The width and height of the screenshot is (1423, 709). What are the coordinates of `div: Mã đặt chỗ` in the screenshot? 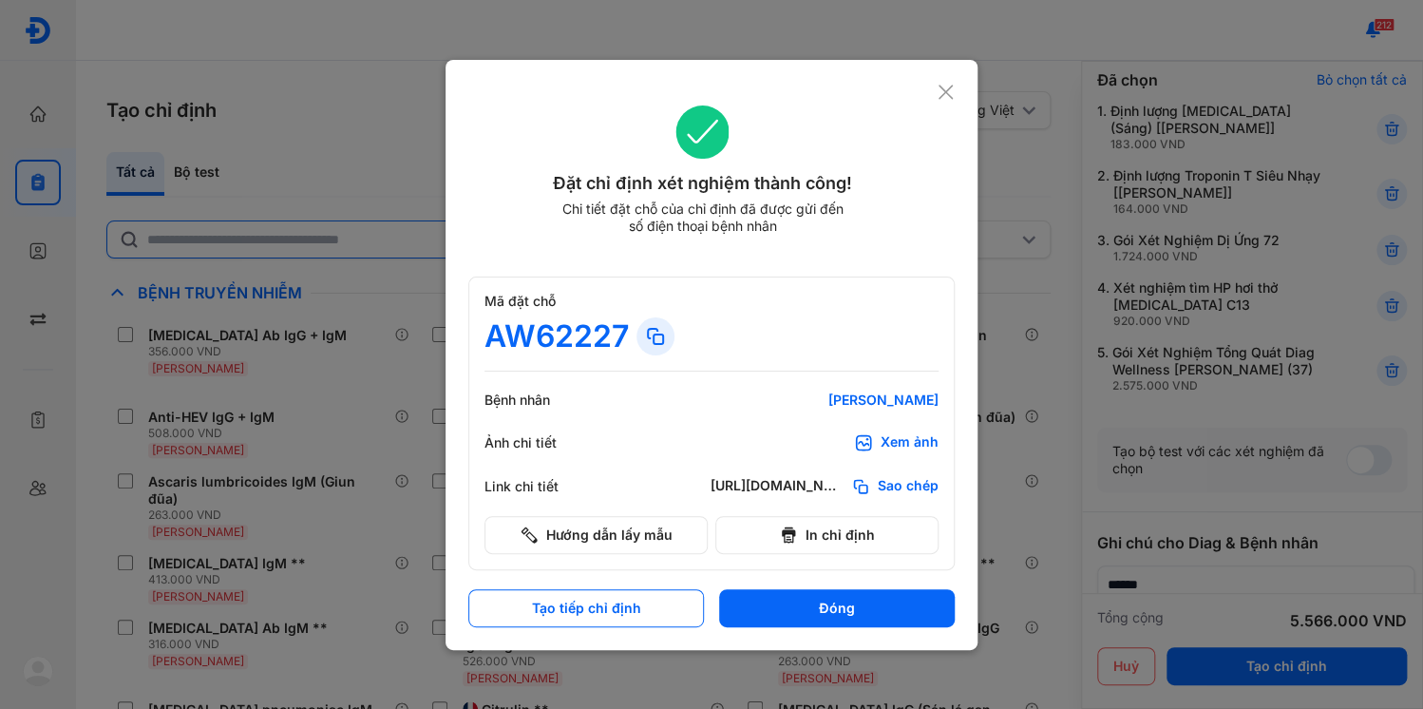 It's located at (712, 301).